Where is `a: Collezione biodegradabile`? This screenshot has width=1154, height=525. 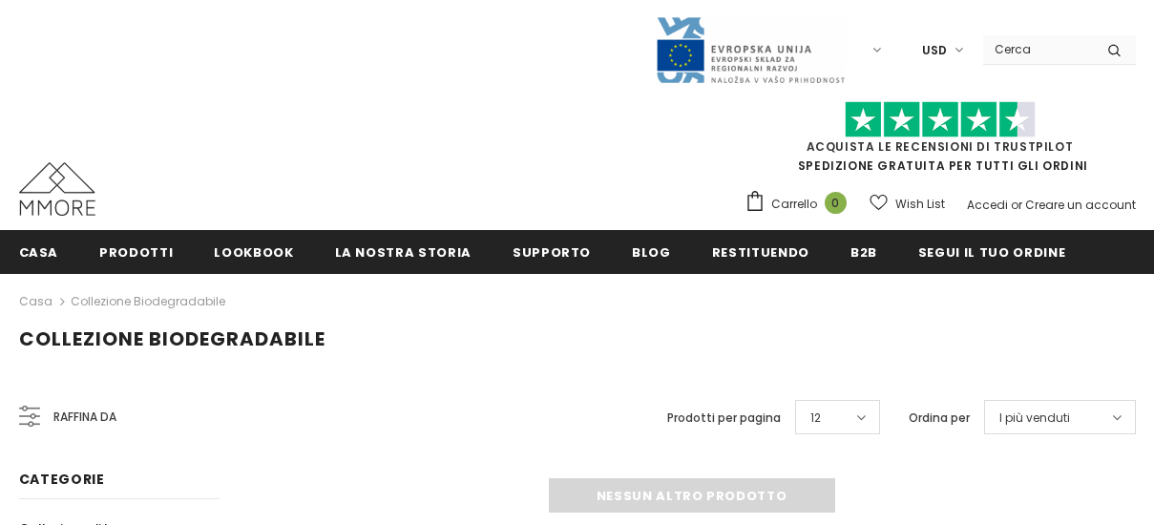 a: Collezione biodegradabile is located at coordinates (148, 301).